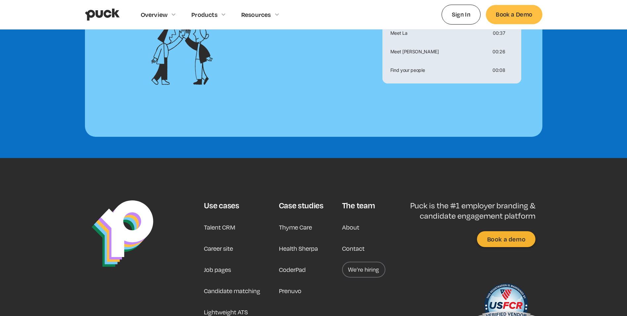  What do you see at coordinates (452, 70) in the screenshot?
I see `div: Find your people00:08More options` at bounding box center [452, 70].